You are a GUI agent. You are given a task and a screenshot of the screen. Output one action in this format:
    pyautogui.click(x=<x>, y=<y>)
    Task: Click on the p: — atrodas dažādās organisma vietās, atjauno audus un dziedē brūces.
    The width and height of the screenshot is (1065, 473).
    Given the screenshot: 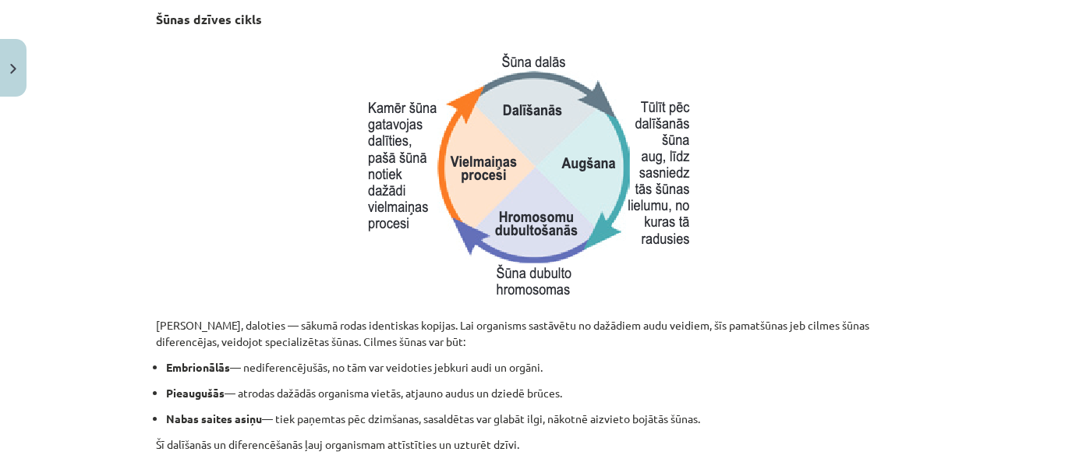 What is the action you would take?
    pyautogui.click(x=537, y=393)
    